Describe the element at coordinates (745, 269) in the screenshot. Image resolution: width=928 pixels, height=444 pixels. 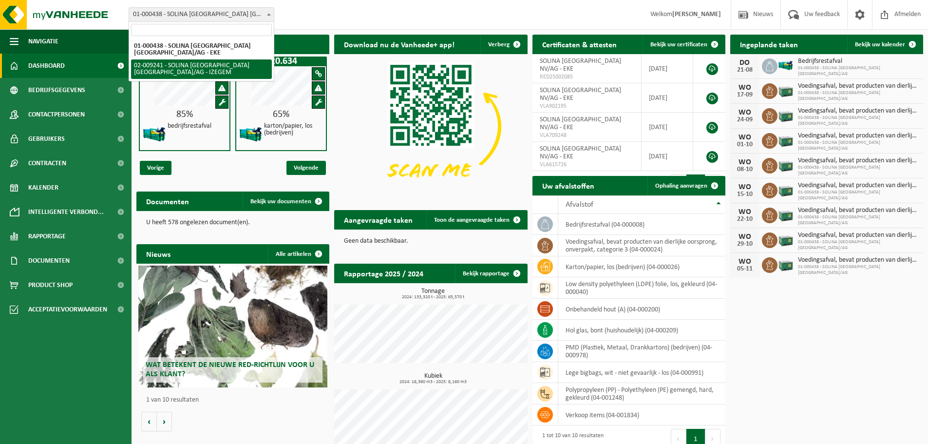
I see `div: 05-11` at that location.